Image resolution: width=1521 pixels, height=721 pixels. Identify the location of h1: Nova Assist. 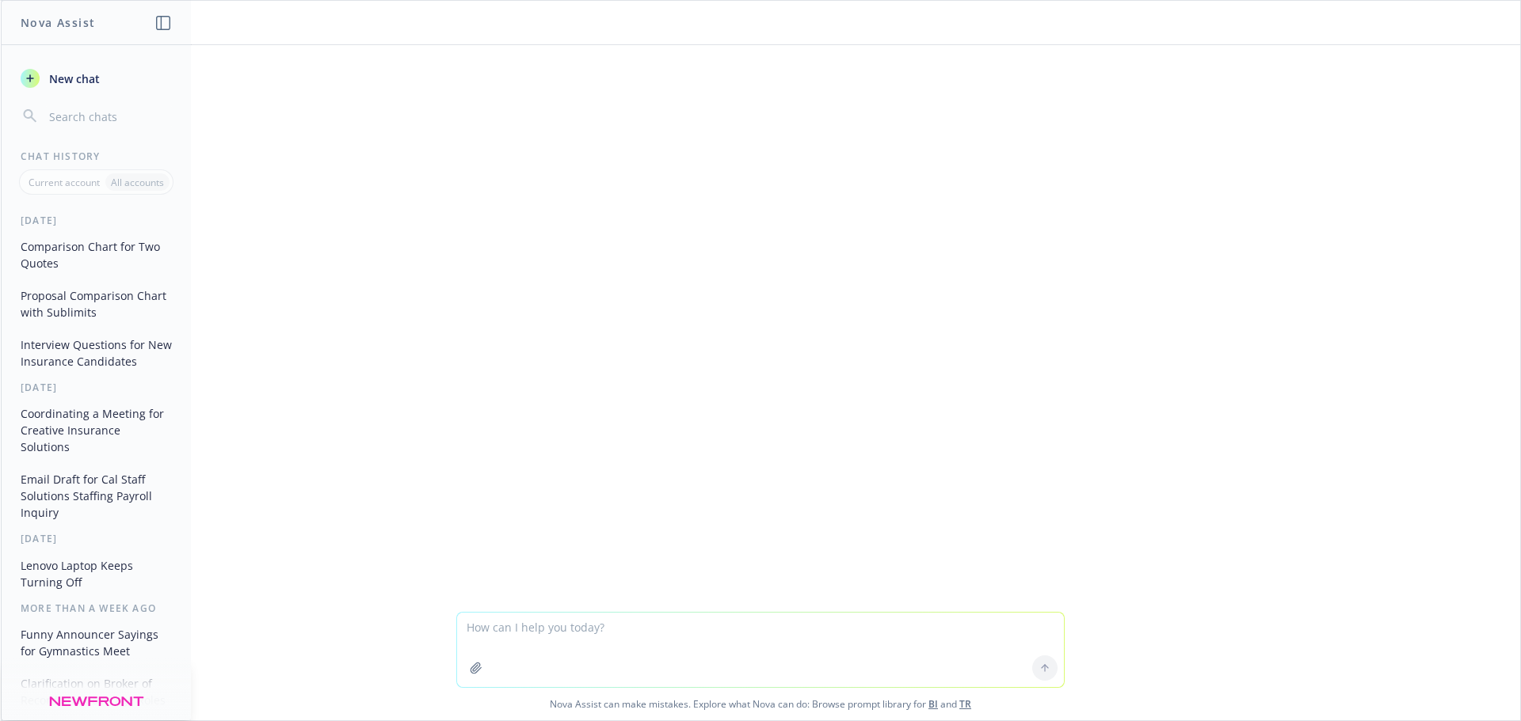
(58, 22).